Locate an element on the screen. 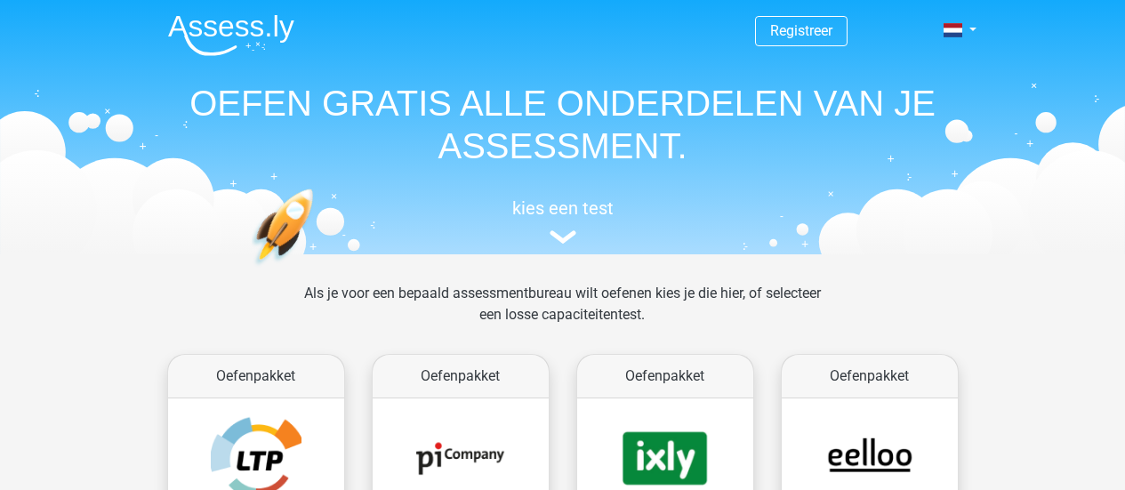 Image resolution: width=1125 pixels, height=490 pixels. h1: OEFEN GRATIS ALLE ONDERDELEN VAN JE ASSESSMENT. is located at coordinates (563, 125).